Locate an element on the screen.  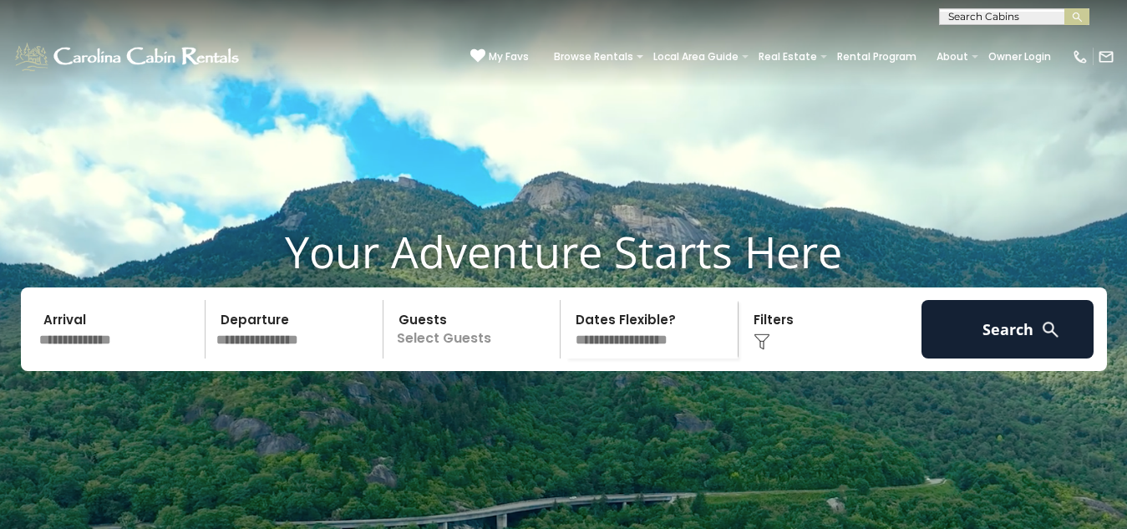
img: White-1-1-2.png is located at coordinates (128, 57).